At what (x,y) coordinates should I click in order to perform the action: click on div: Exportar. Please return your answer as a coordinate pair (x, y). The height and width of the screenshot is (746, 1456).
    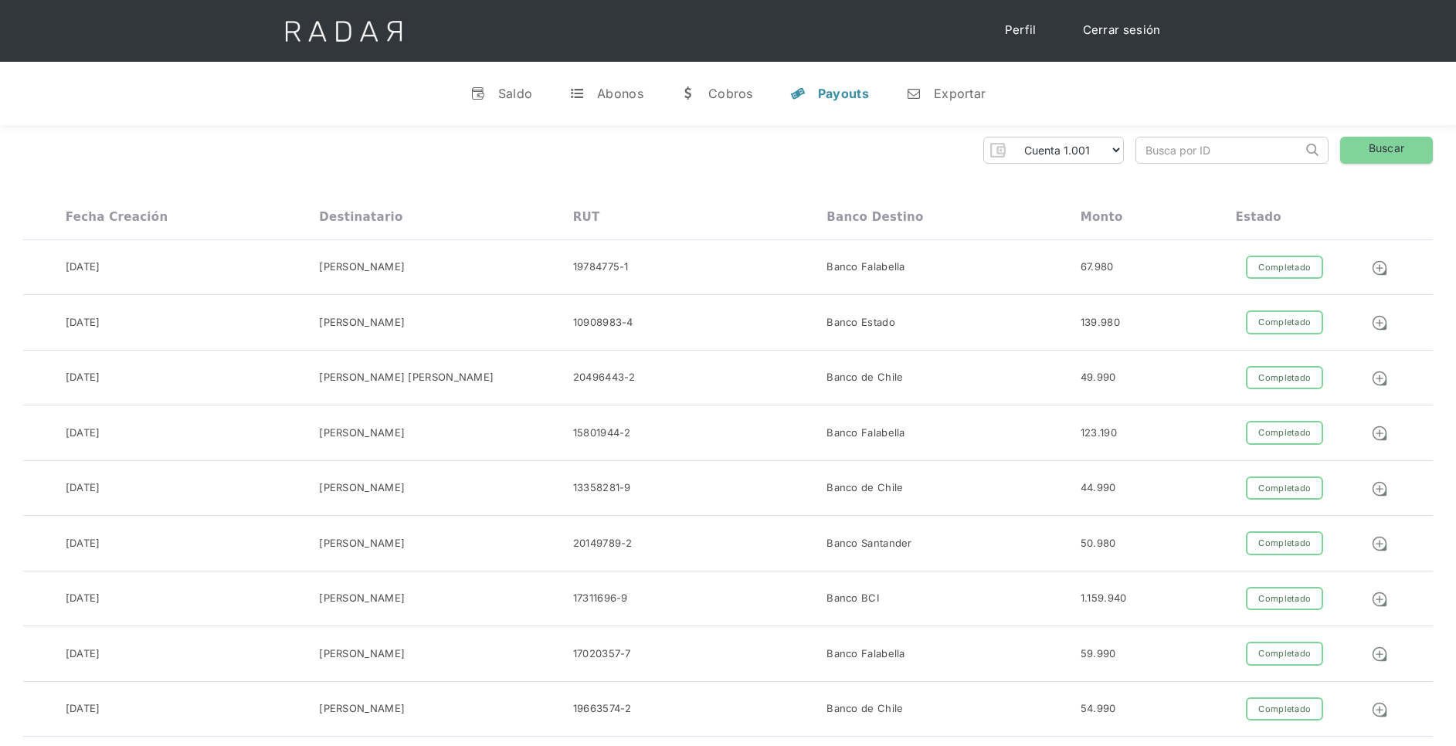
    Looking at the image, I should click on (960, 93).